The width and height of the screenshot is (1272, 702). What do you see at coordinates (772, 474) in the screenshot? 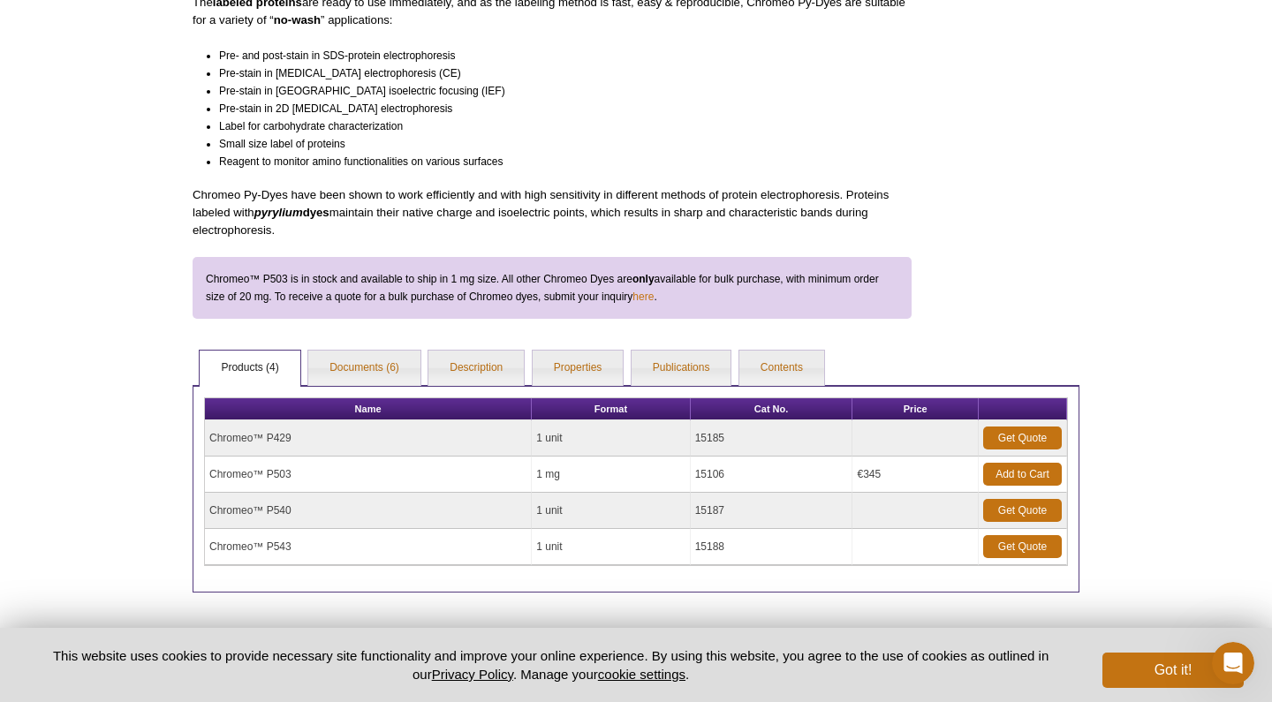
I see `td: 15106` at bounding box center [772, 474].